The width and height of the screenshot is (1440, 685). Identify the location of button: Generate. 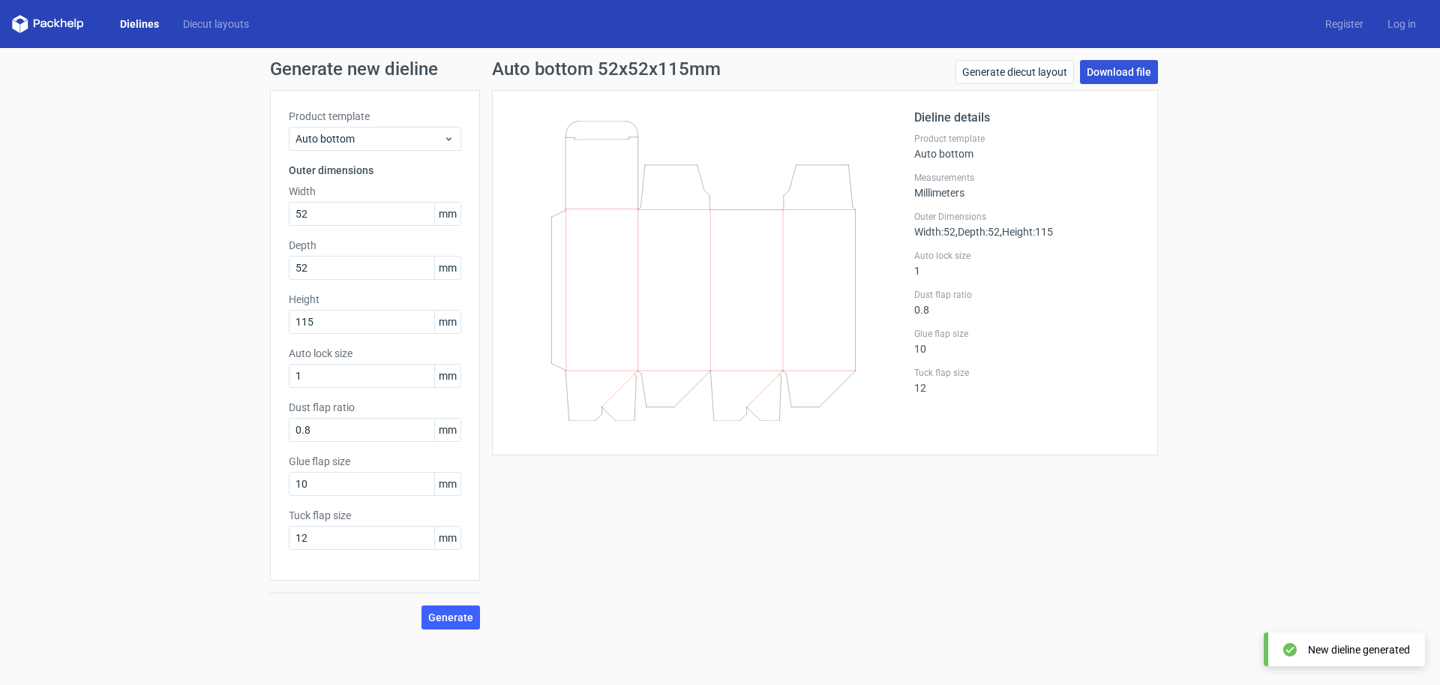
(451, 617).